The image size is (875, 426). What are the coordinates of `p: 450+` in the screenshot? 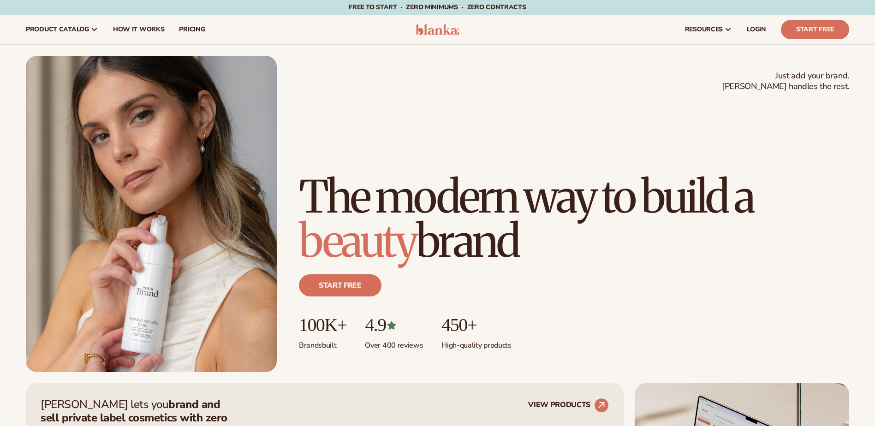 It's located at (476, 325).